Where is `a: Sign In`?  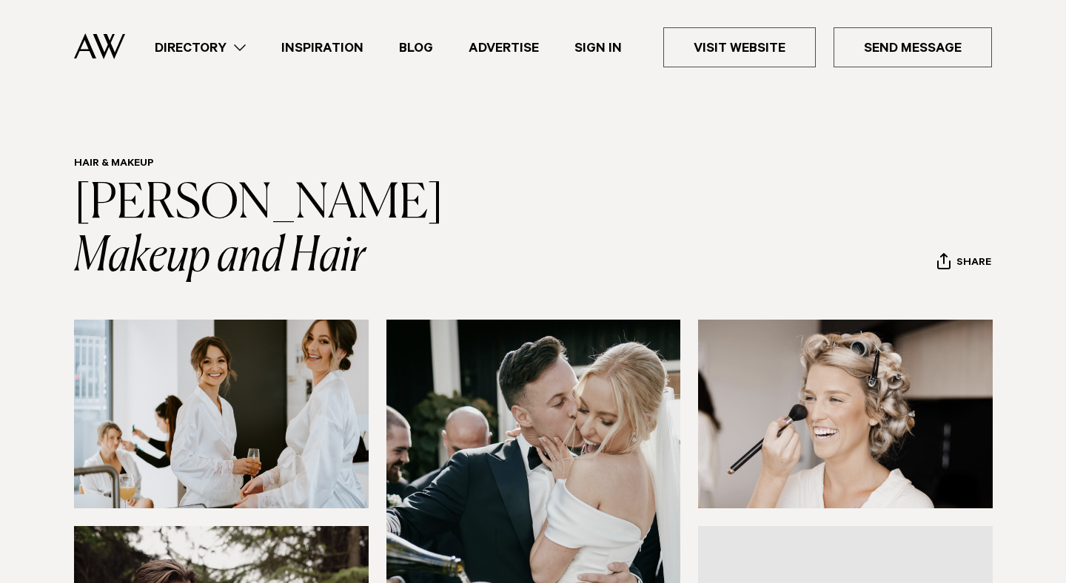
a: Sign In is located at coordinates (598, 47).